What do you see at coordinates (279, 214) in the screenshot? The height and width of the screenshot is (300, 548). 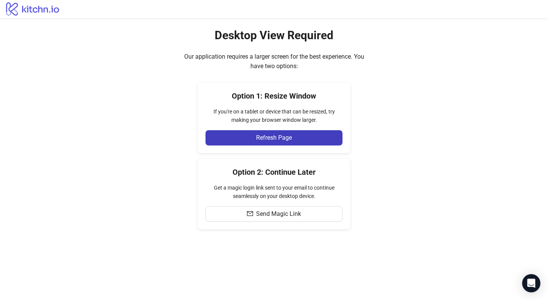 I see `span: Send Magic Link` at bounding box center [279, 214].